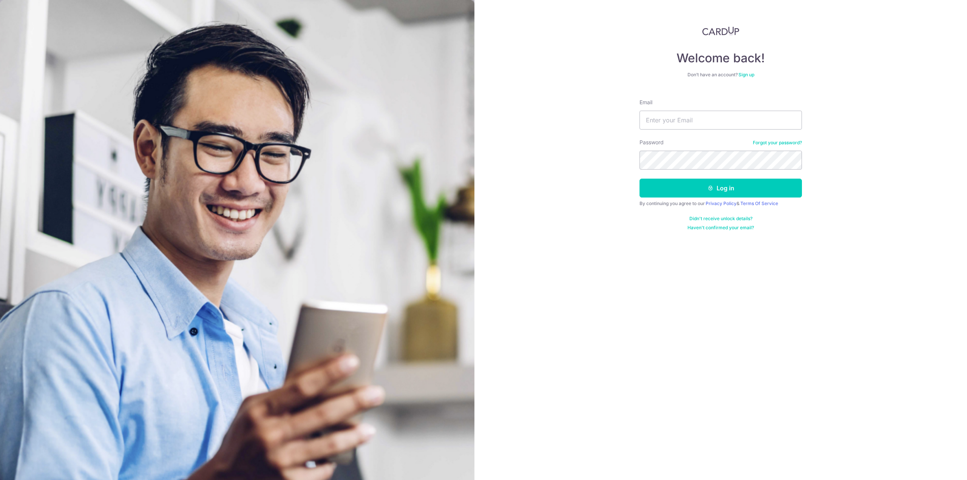 This screenshot has width=967, height=480. What do you see at coordinates (721, 219) in the screenshot?
I see `a: Didn't receive unlock details?` at bounding box center [721, 219].